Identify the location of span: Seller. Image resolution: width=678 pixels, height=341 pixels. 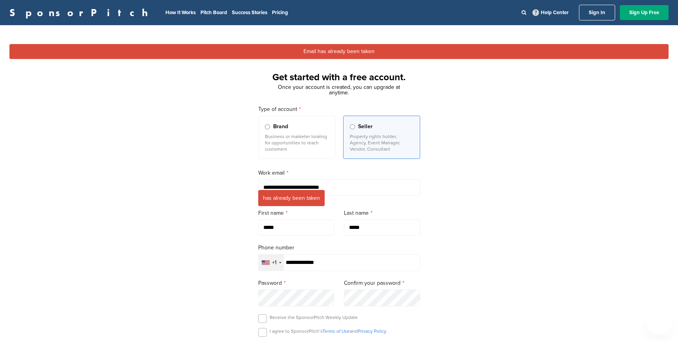
(365, 127).